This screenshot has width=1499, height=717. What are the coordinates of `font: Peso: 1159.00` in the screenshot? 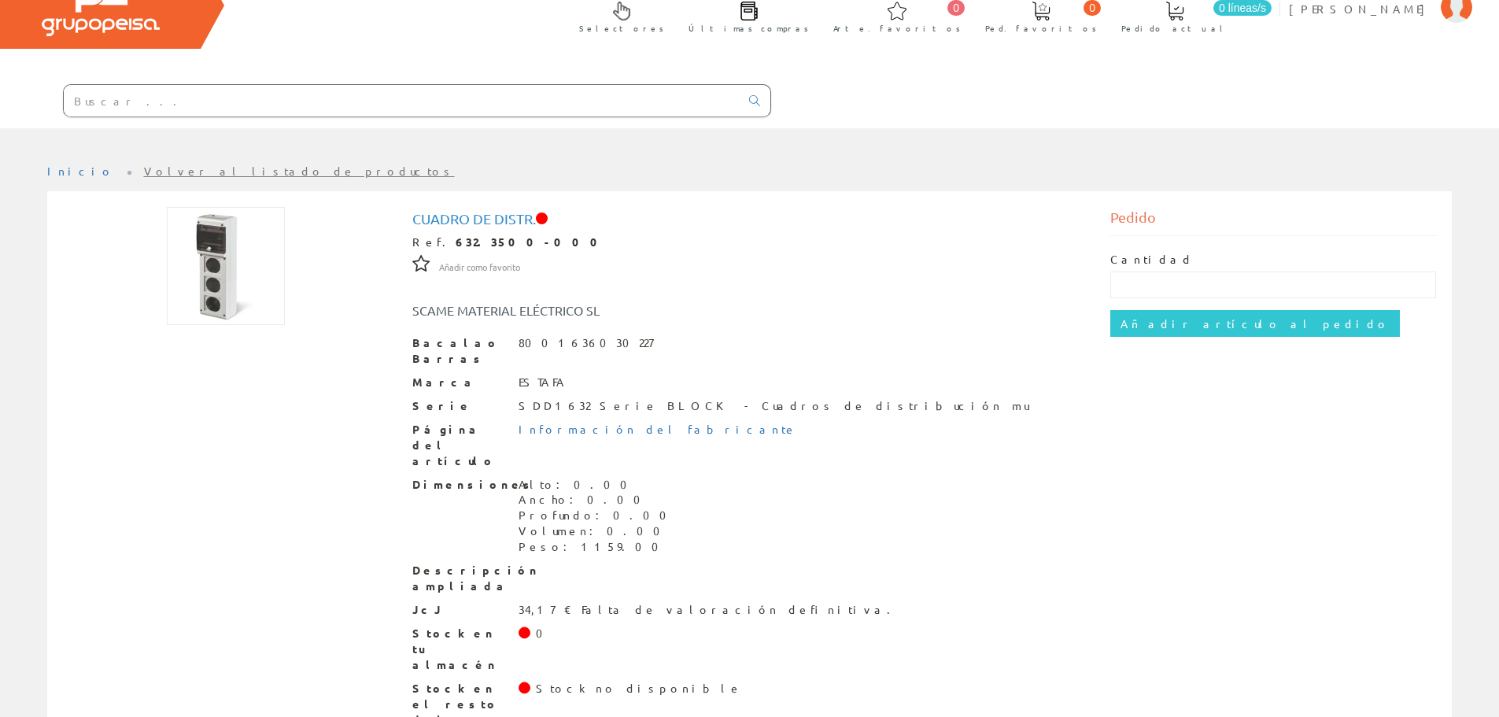 It's located at (593, 546).